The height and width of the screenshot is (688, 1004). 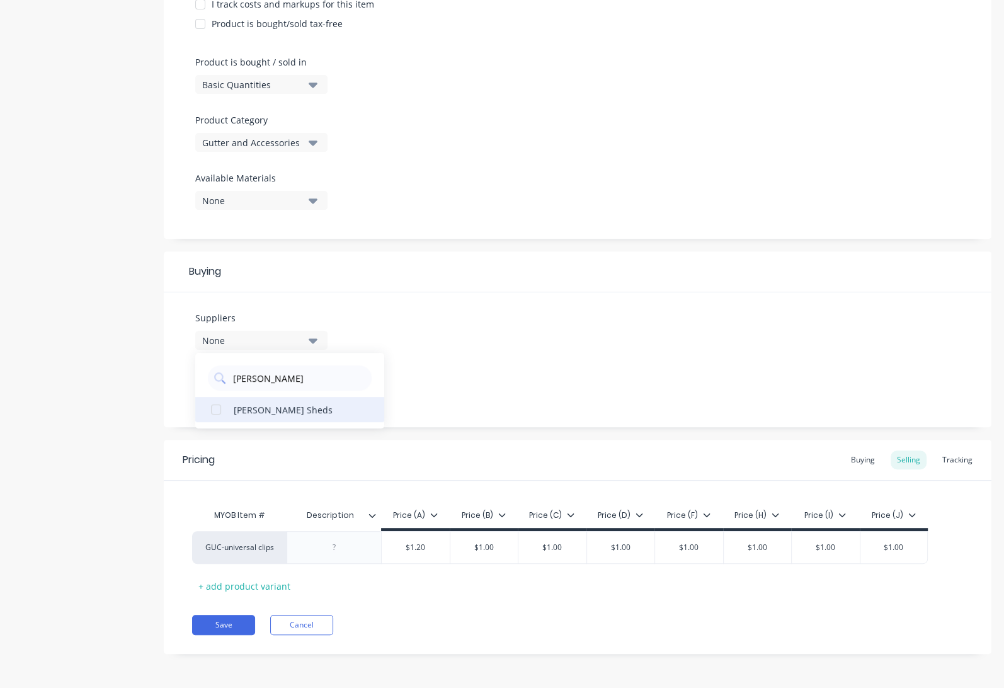 What do you see at coordinates (224, 625) in the screenshot?
I see `button: Save` at bounding box center [224, 625].